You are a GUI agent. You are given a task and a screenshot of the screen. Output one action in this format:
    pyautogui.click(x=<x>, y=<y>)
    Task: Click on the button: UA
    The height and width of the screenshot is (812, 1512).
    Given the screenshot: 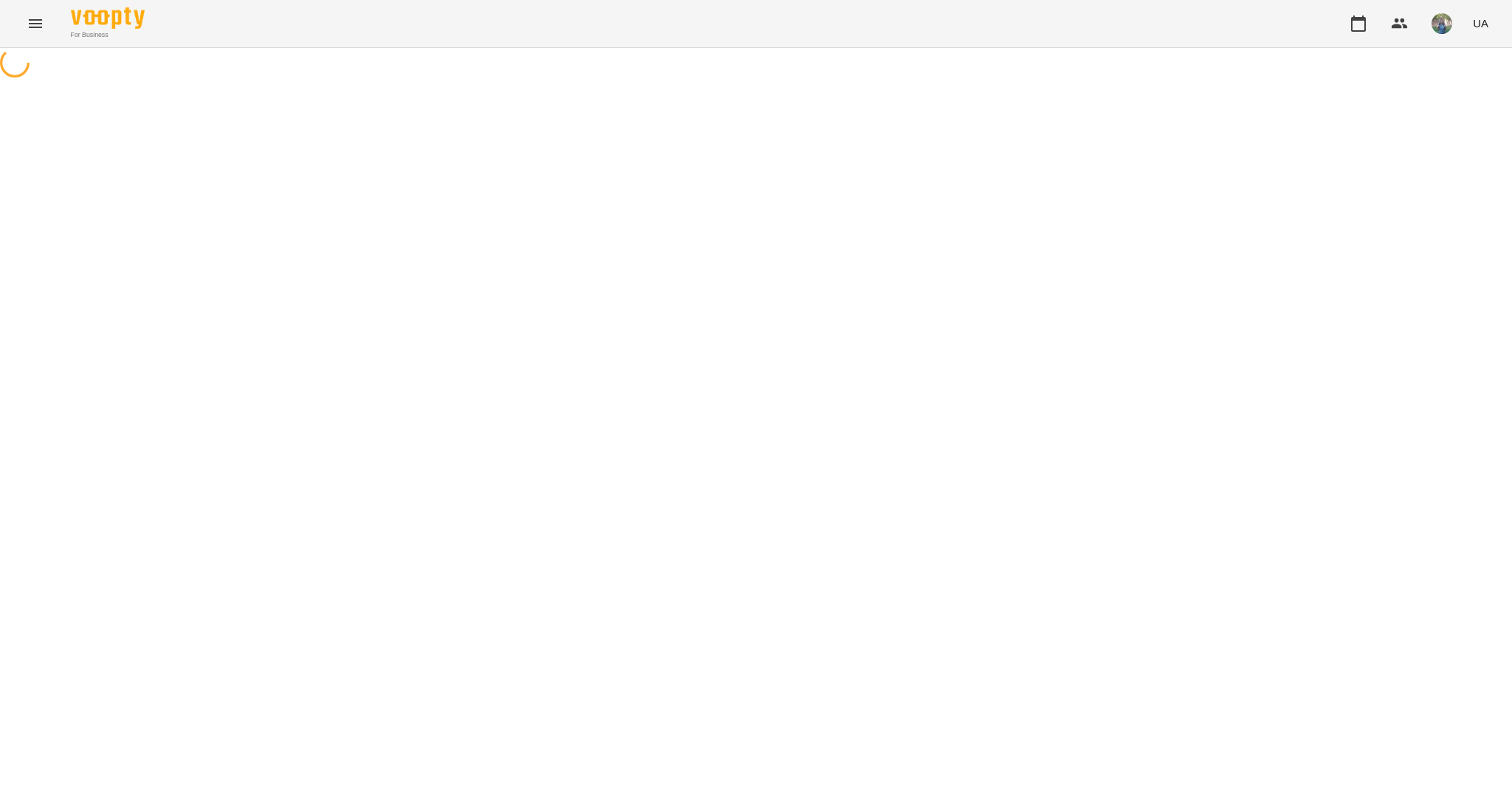 What is the action you would take?
    pyautogui.click(x=1481, y=23)
    